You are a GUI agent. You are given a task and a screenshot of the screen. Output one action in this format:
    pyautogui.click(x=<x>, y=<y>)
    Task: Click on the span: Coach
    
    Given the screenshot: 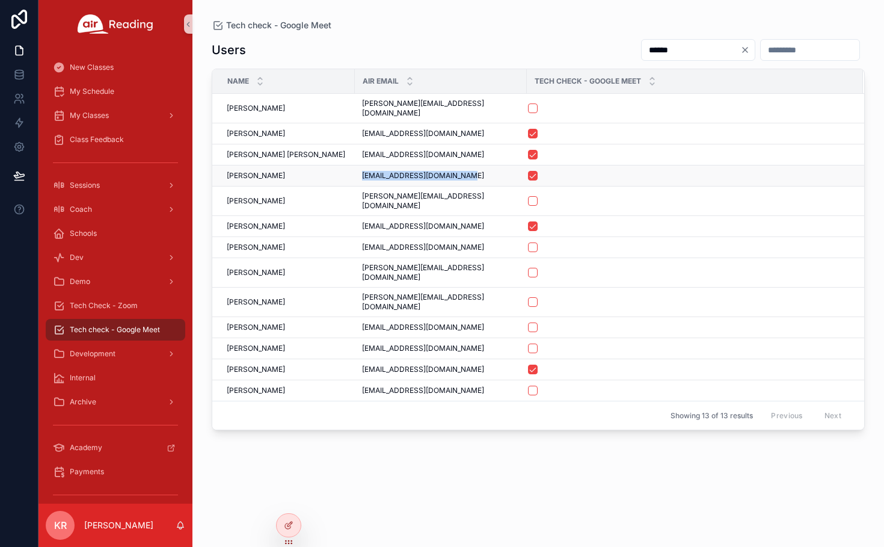 What is the action you would take?
    pyautogui.click(x=81, y=209)
    